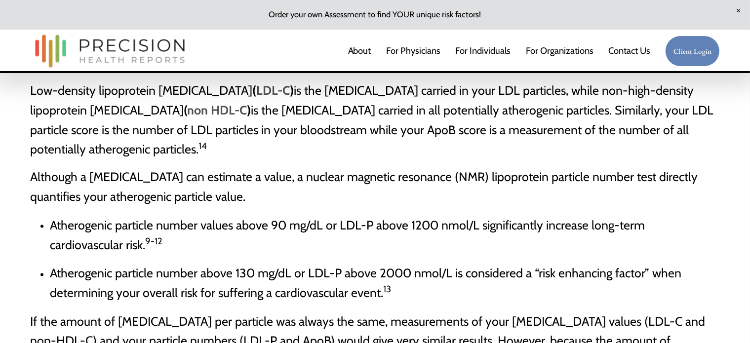  Describe the element at coordinates (413, 51) in the screenshot. I see `a: For Physicians` at that location.